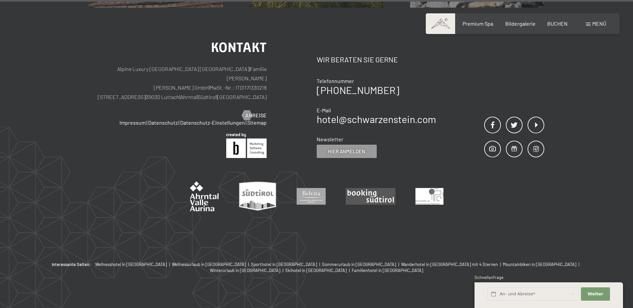 The height and width of the screenshot is (308, 633). Describe the element at coordinates (478, 23) in the screenshot. I see `span: Premium Spa` at that location.